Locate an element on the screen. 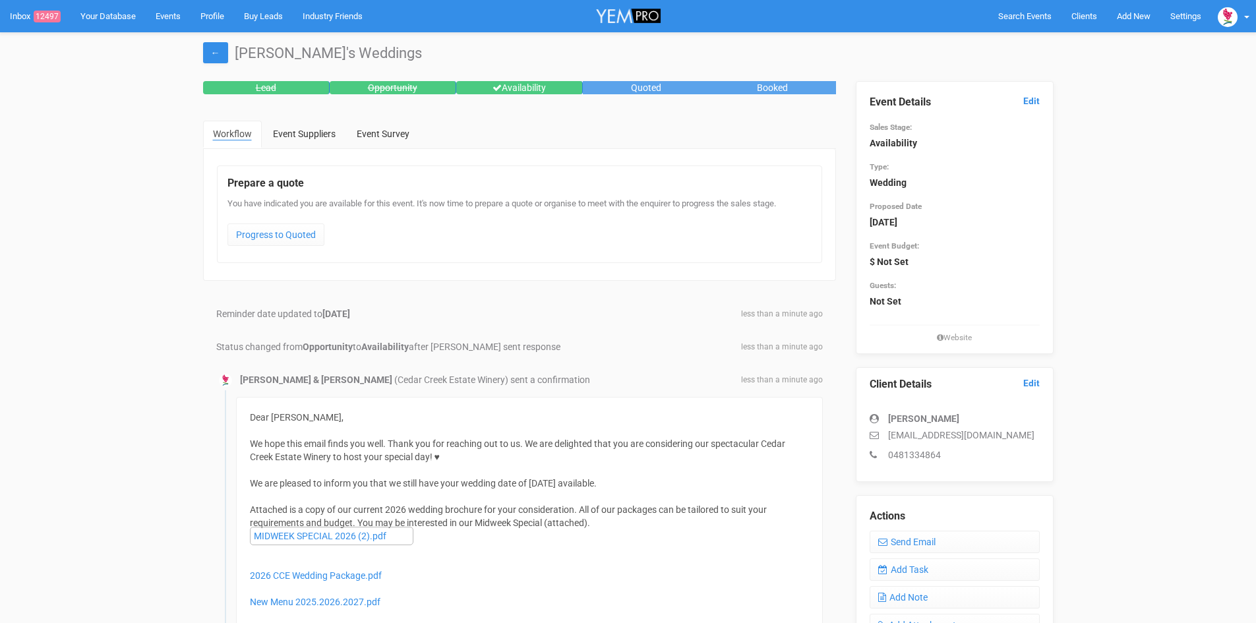  small: Guests: is located at coordinates (883, 286).